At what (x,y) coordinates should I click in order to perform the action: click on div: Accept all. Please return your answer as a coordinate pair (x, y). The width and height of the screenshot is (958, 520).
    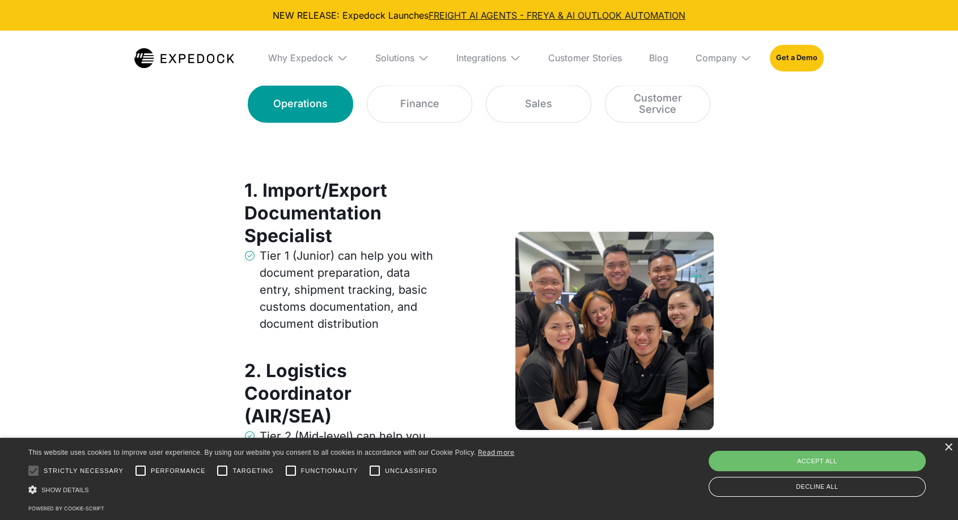
    Looking at the image, I should click on (818, 461).